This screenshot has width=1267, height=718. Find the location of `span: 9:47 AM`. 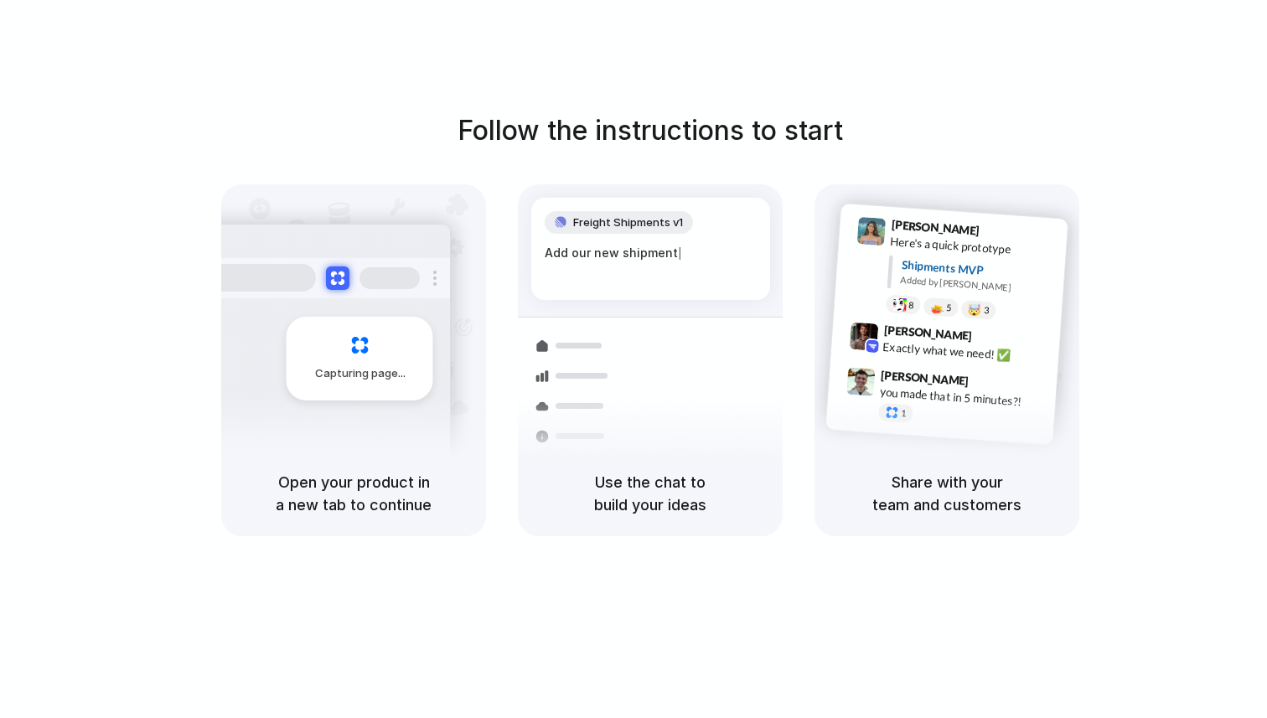

span: 9:47 AM is located at coordinates (991, 384).